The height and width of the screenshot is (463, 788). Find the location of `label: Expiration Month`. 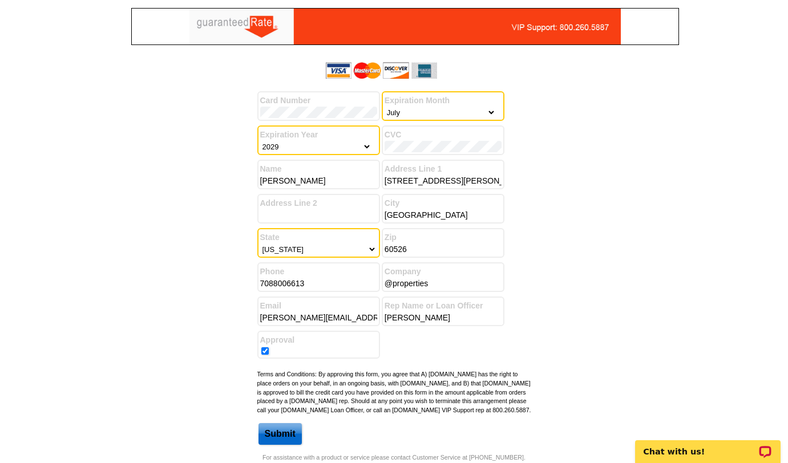

label: Expiration Month is located at coordinates (443, 100).